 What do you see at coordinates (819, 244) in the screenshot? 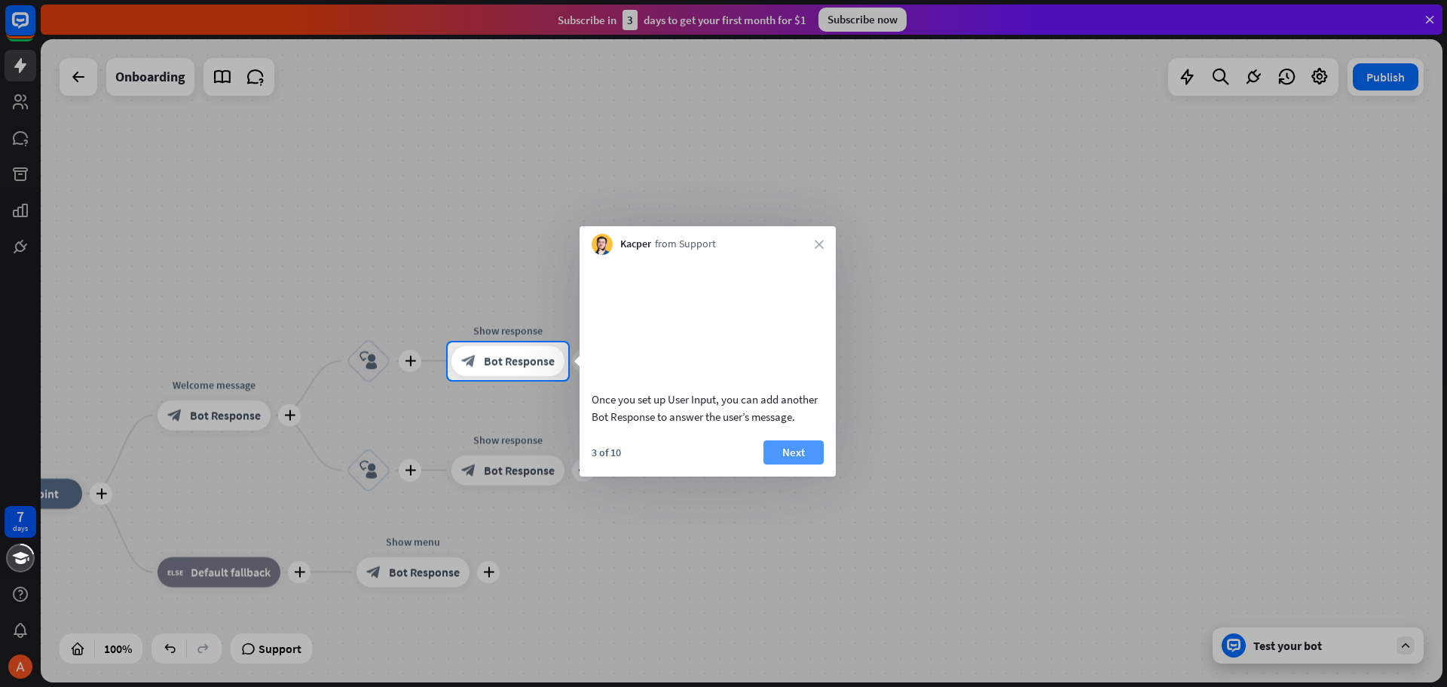
I see `i: close` at bounding box center [819, 244].